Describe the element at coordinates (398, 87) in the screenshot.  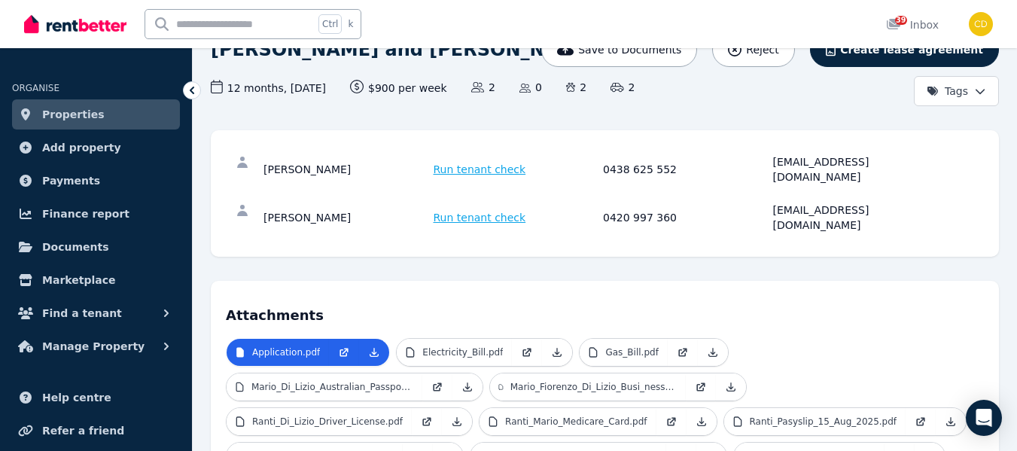
I see `span: $900 per week` at that location.